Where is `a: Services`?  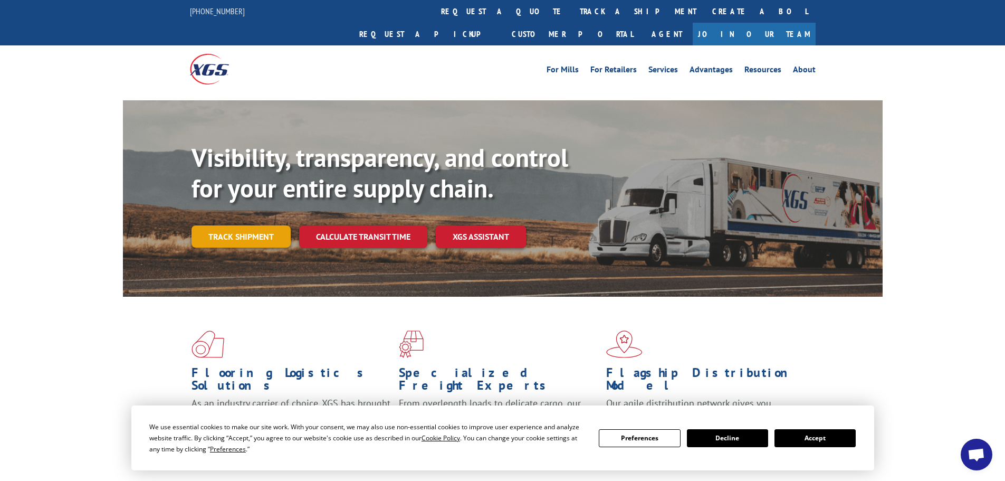 a: Services is located at coordinates (663, 71).